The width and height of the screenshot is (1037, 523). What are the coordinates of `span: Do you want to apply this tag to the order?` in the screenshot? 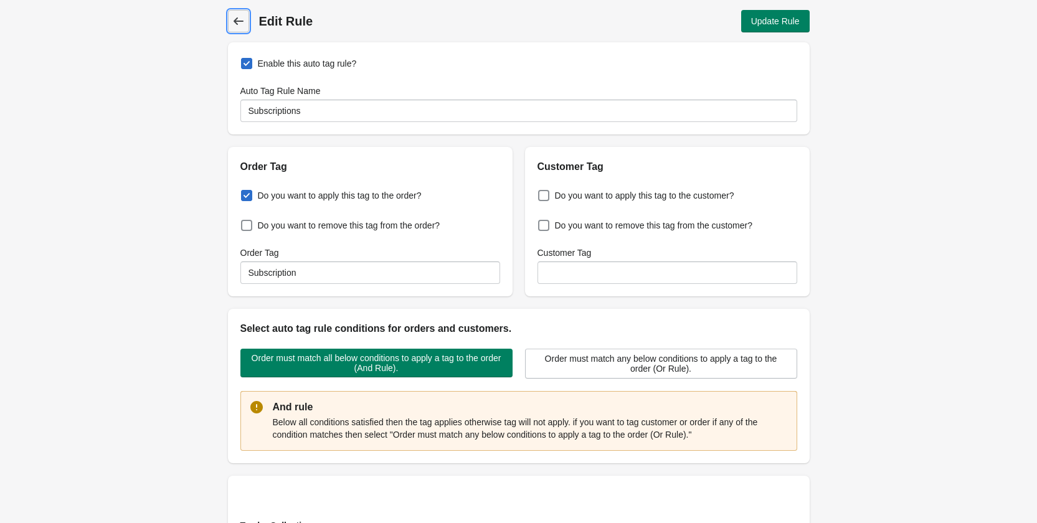 It's located at (339, 195).